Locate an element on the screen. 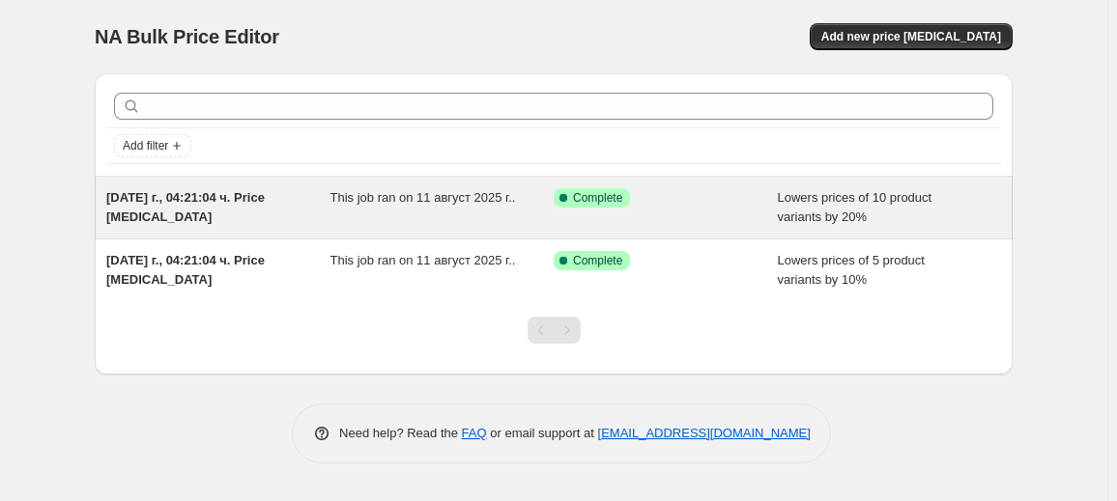 Image resolution: width=1117 pixels, height=501 pixels. span: NA Bulk Price Editor is located at coordinates (186, 37).